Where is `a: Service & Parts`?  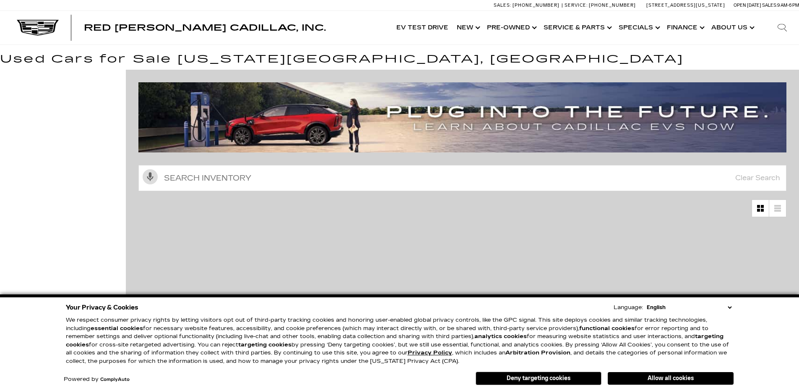
a: Service & Parts is located at coordinates (577, 28).